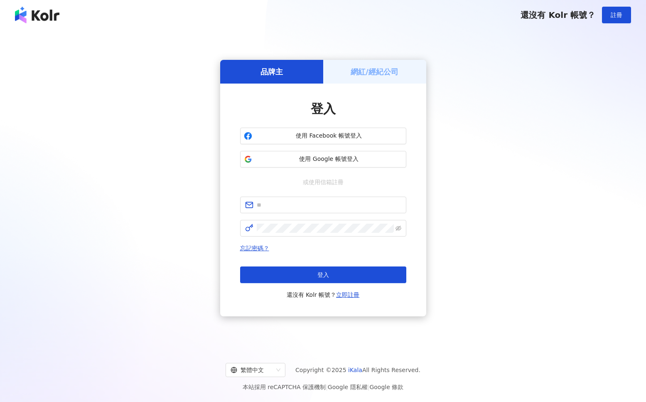  What do you see at coordinates (617, 15) in the screenshot?
I see `button: 註冊` at bounding box center [617, 15].